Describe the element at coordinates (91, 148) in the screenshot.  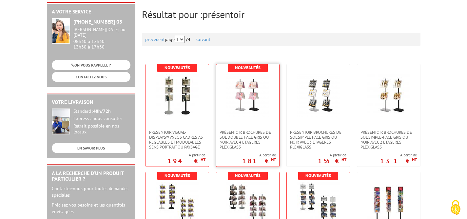
I see `a: EN SAVOIR PLUS` at that location.